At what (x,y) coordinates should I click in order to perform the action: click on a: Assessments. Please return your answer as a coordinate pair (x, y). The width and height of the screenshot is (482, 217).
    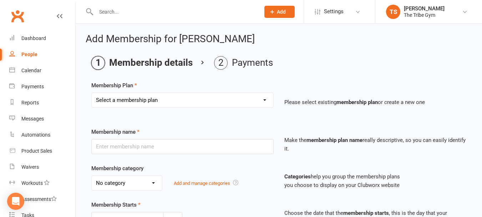
    Looking at the image, I should click on (42, 199).